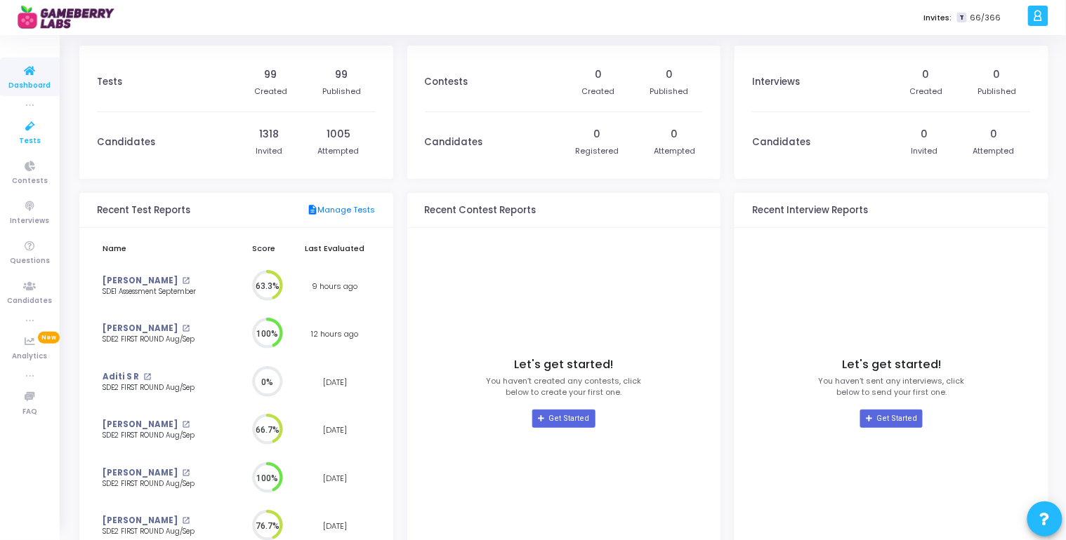 This screenshot has height=540, width=1066. I want to click on a: Manage Tests, so click(341, 211).